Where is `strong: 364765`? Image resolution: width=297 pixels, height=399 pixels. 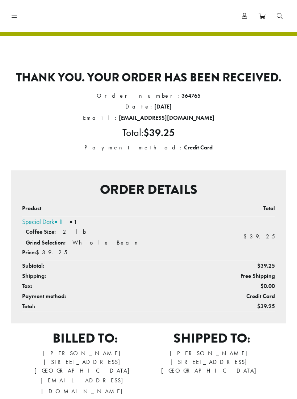 strong: 364765 is located at coordinates (191, 96).